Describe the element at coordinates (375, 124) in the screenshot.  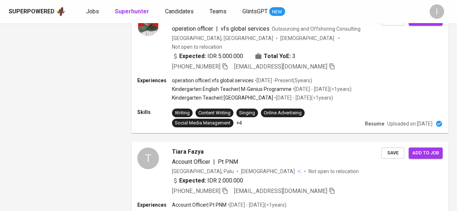
I see `p: Resume` at that location.